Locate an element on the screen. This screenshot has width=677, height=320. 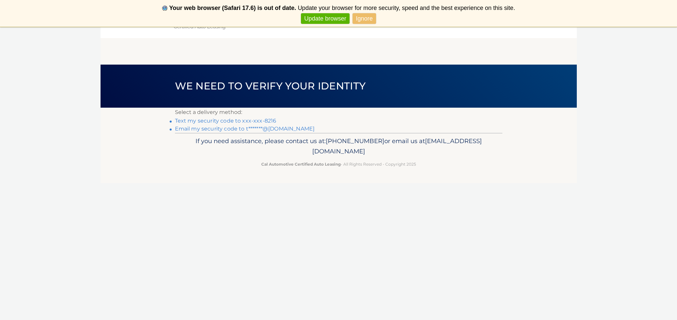
a: Text my security code to xxx-xxx-8216 is located at coordinates (226, 120).